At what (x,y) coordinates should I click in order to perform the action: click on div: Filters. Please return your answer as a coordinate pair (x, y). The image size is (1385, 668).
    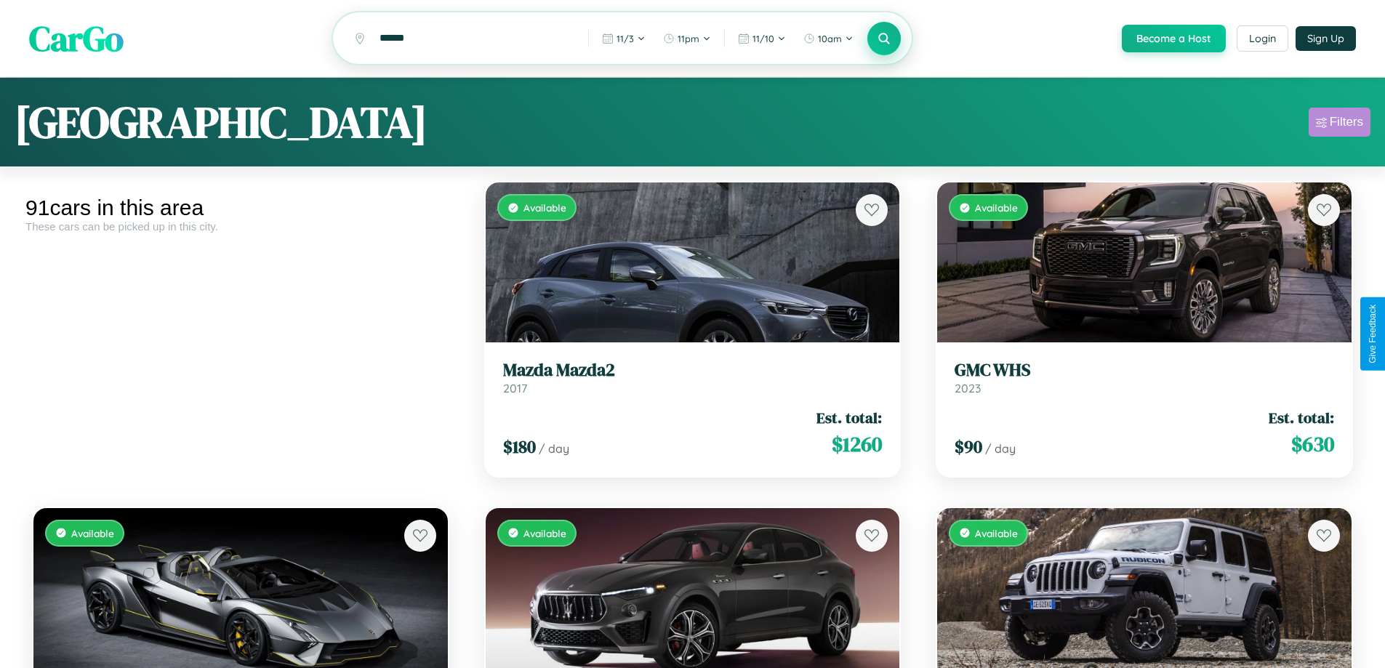
    Looking at the image, I should click on (1346, 122).